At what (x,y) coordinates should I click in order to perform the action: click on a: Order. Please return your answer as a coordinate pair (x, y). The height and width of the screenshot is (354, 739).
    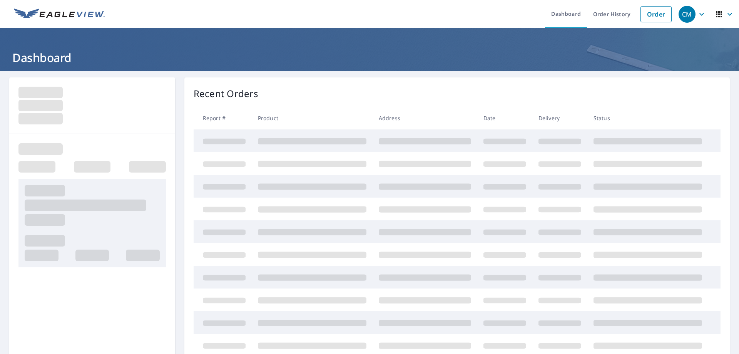
    Looking at the image, I should click on (656, 14).